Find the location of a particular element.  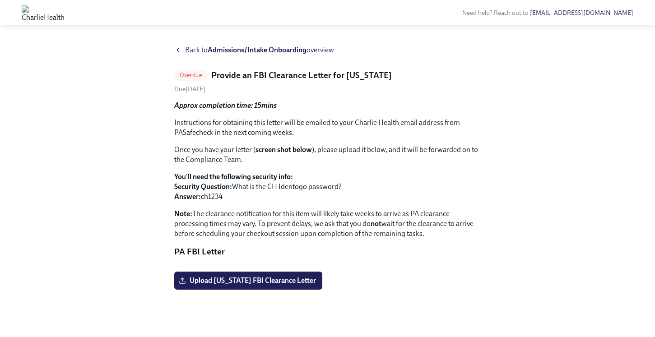

span: Overdue is located at coordinates (191, 75).